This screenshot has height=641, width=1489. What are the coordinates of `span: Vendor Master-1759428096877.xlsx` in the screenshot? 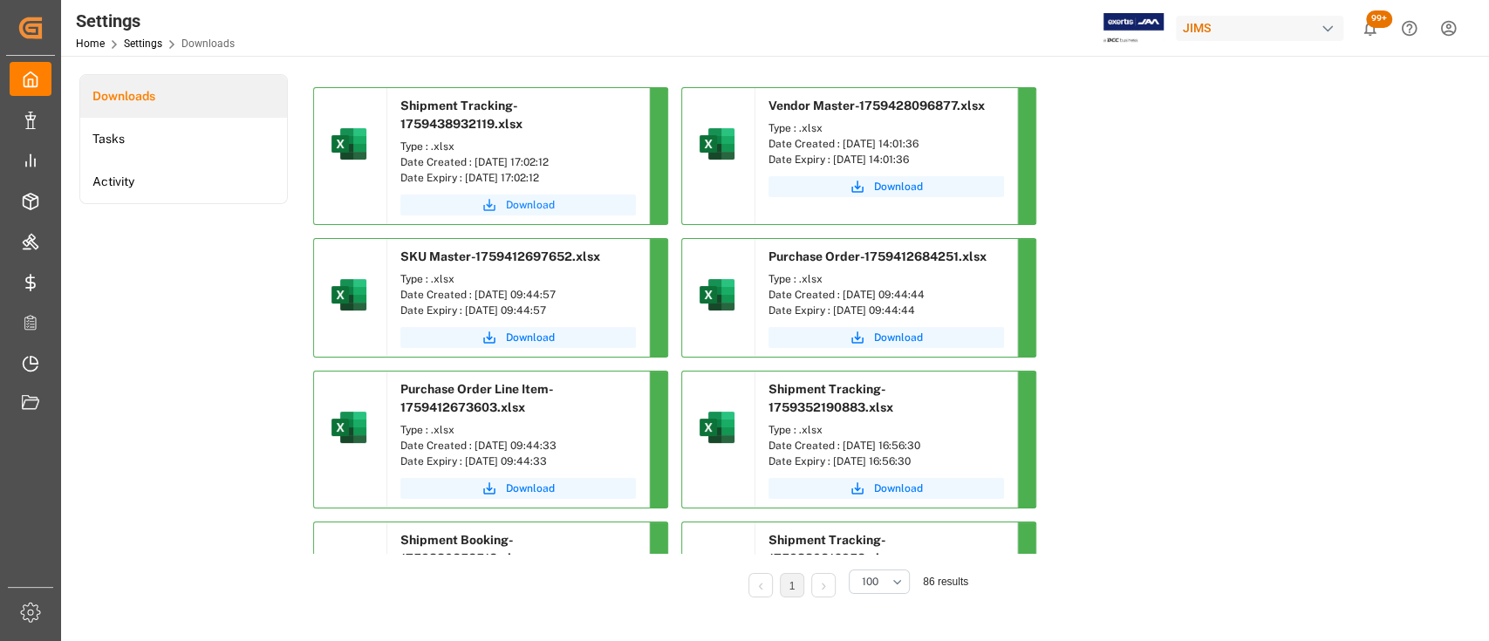 It's located at (876, 106).